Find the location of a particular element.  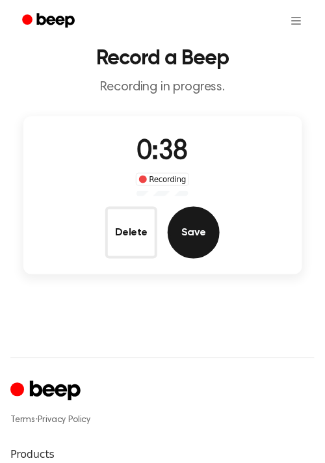

span: 0:38 is located at coordinates (163, 152).